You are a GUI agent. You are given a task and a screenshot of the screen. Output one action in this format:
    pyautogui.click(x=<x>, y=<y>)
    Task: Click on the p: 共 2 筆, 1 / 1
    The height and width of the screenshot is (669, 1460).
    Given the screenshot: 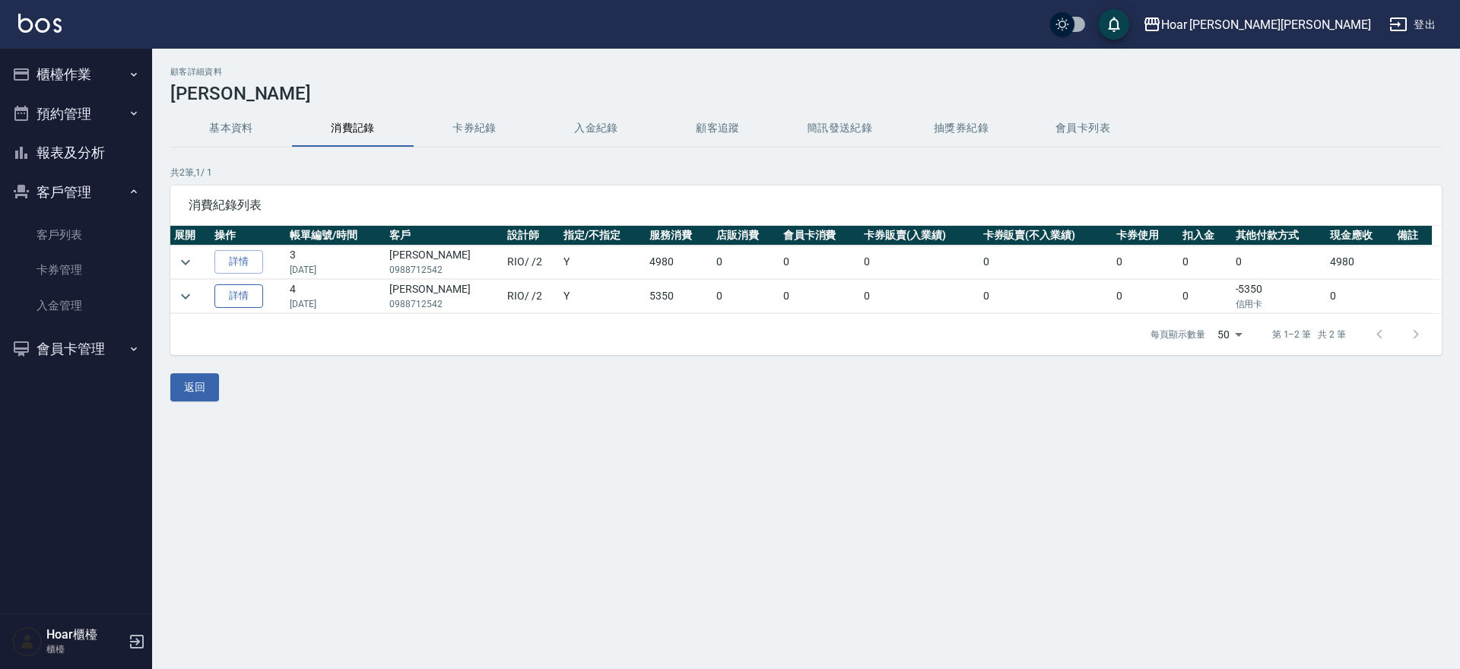 What is the action you would take?
    pyautogui.click(x=806, y=173)
    